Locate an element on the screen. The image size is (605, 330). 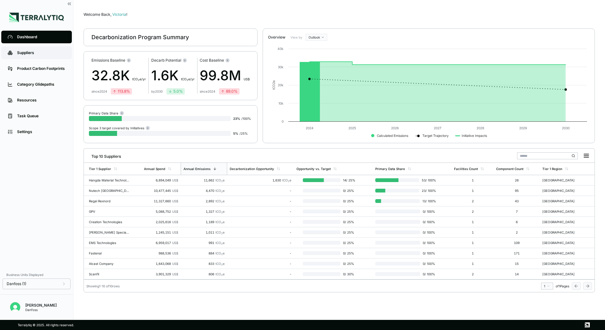
div: 4,470 is located at coordinates (204, 191).